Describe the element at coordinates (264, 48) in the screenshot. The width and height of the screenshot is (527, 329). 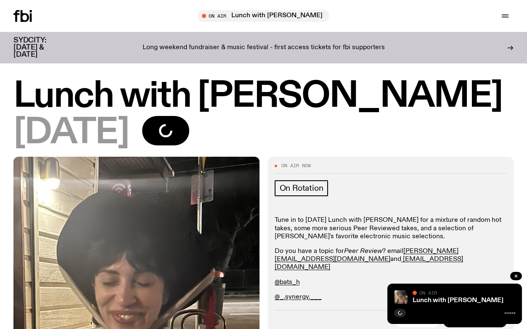
I see `p: Long weekend fundraiser & music festival - first access tickets for fbi supporters` at that location.